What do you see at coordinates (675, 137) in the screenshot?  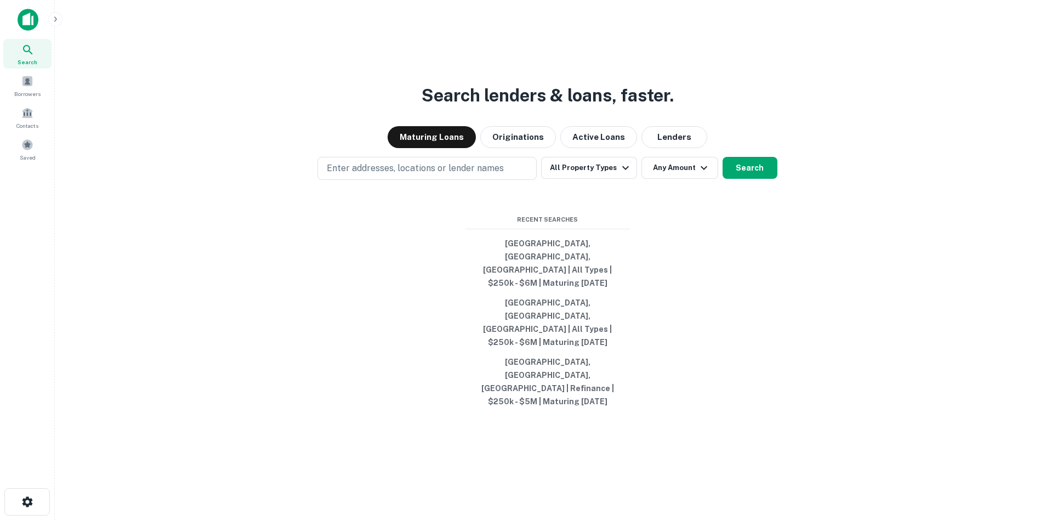 I see `button: Lenders` at bounding box center [675, 137].